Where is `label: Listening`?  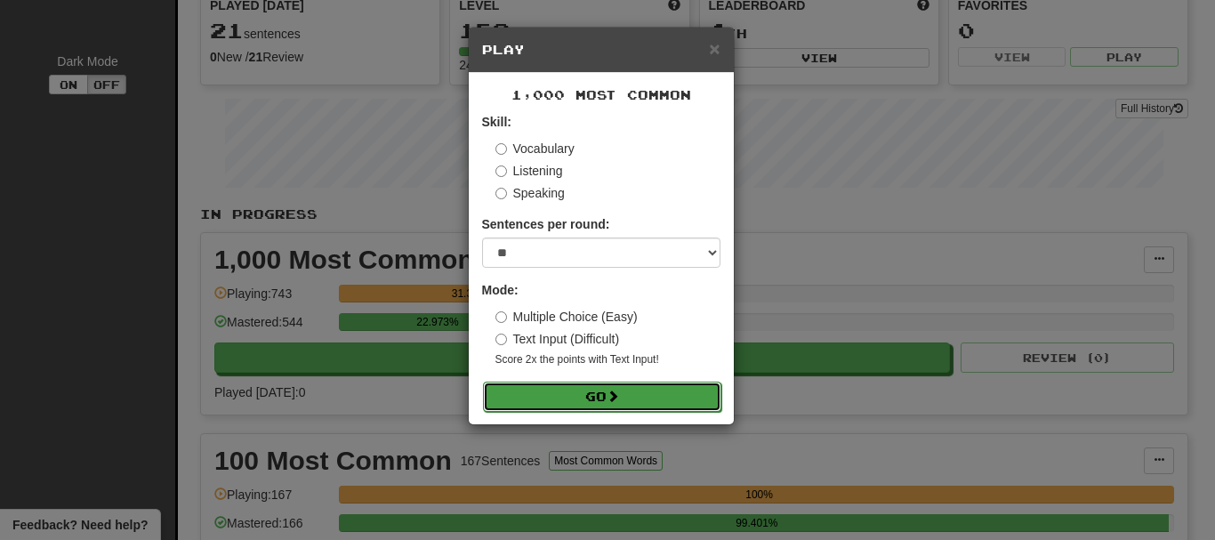 label: Listening is located at coordinates (529, 171).